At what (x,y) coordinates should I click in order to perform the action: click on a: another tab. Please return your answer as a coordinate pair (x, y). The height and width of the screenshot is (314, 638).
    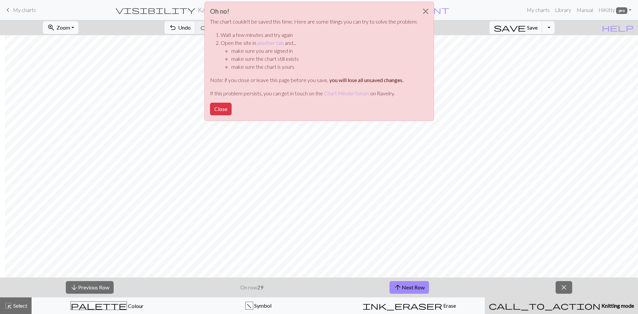
    Looking at the image, I should click on (270, 43).